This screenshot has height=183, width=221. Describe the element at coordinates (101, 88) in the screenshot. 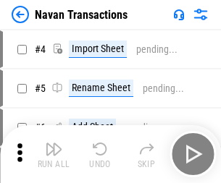

I see `div: Rename Sheet` at that location.